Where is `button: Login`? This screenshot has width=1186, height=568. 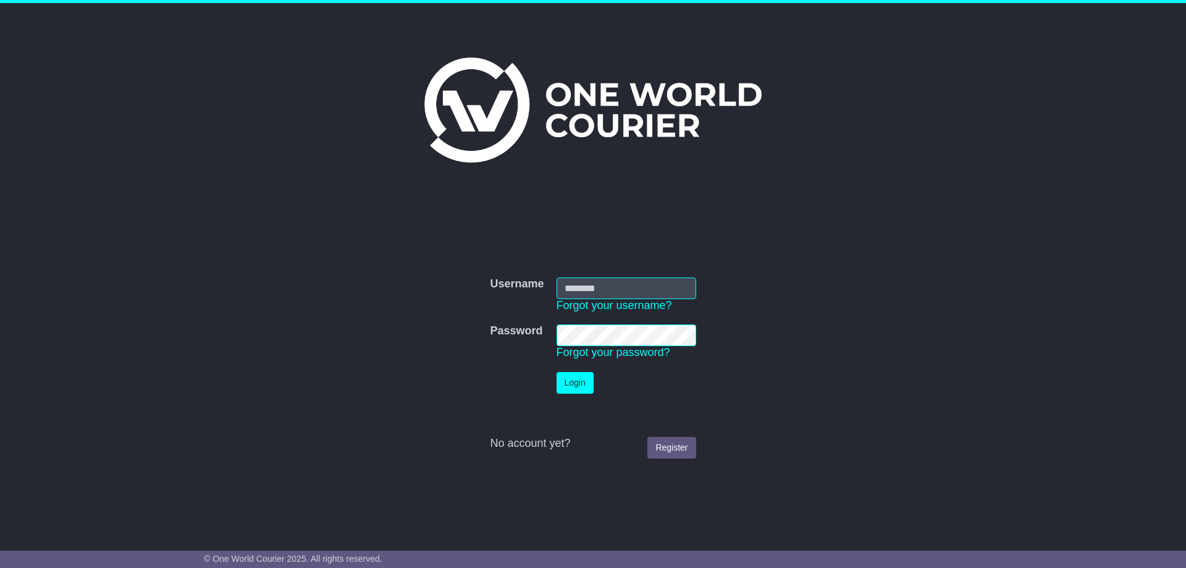 button: Login is located at coordinates (575, 383).